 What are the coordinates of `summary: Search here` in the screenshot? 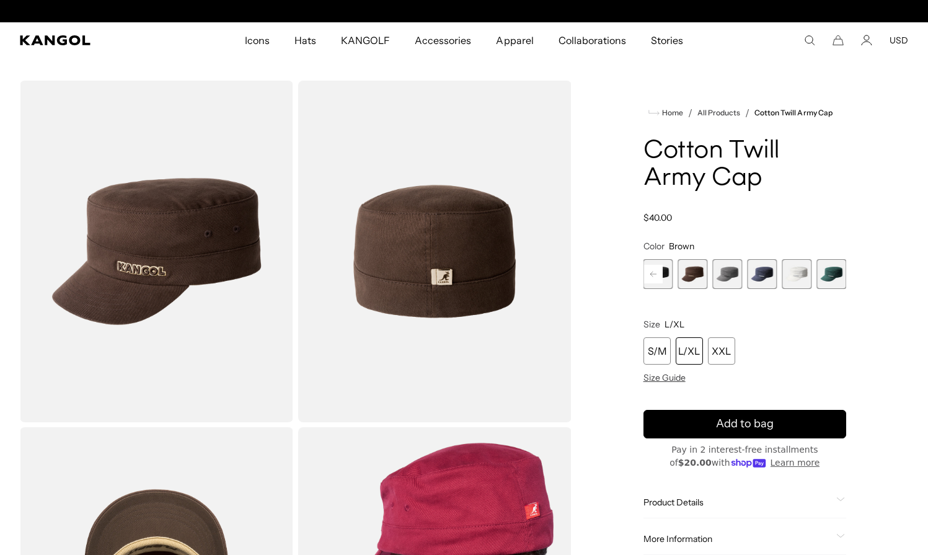 It's located at (810, 40).